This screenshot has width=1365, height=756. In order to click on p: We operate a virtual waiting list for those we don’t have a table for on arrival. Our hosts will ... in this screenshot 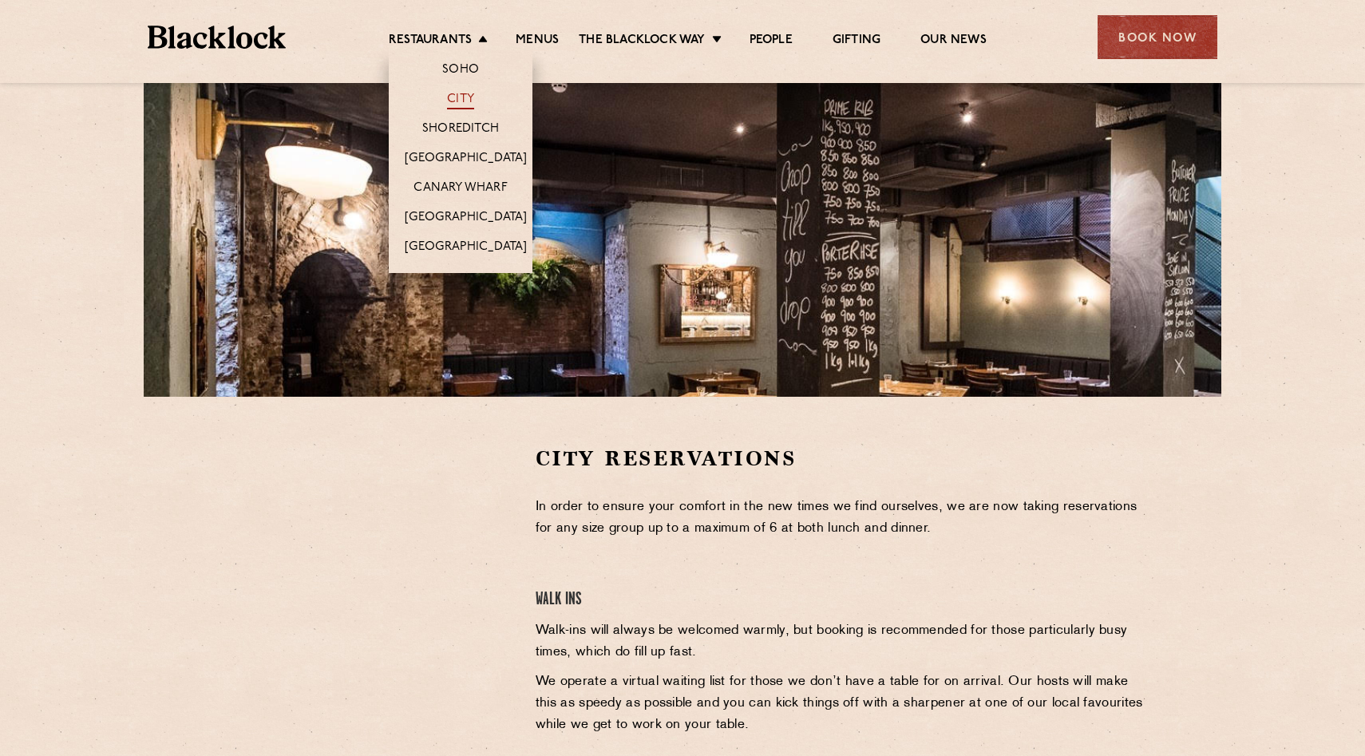, I will do `click(842, 703)`.